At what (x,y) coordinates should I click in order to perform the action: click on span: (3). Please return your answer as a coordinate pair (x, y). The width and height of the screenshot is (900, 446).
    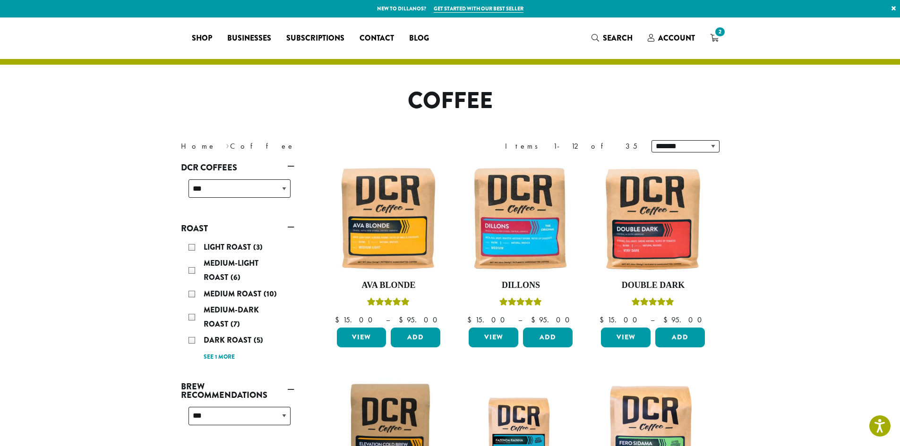
    Looking at the image, I should click on (258, 247).